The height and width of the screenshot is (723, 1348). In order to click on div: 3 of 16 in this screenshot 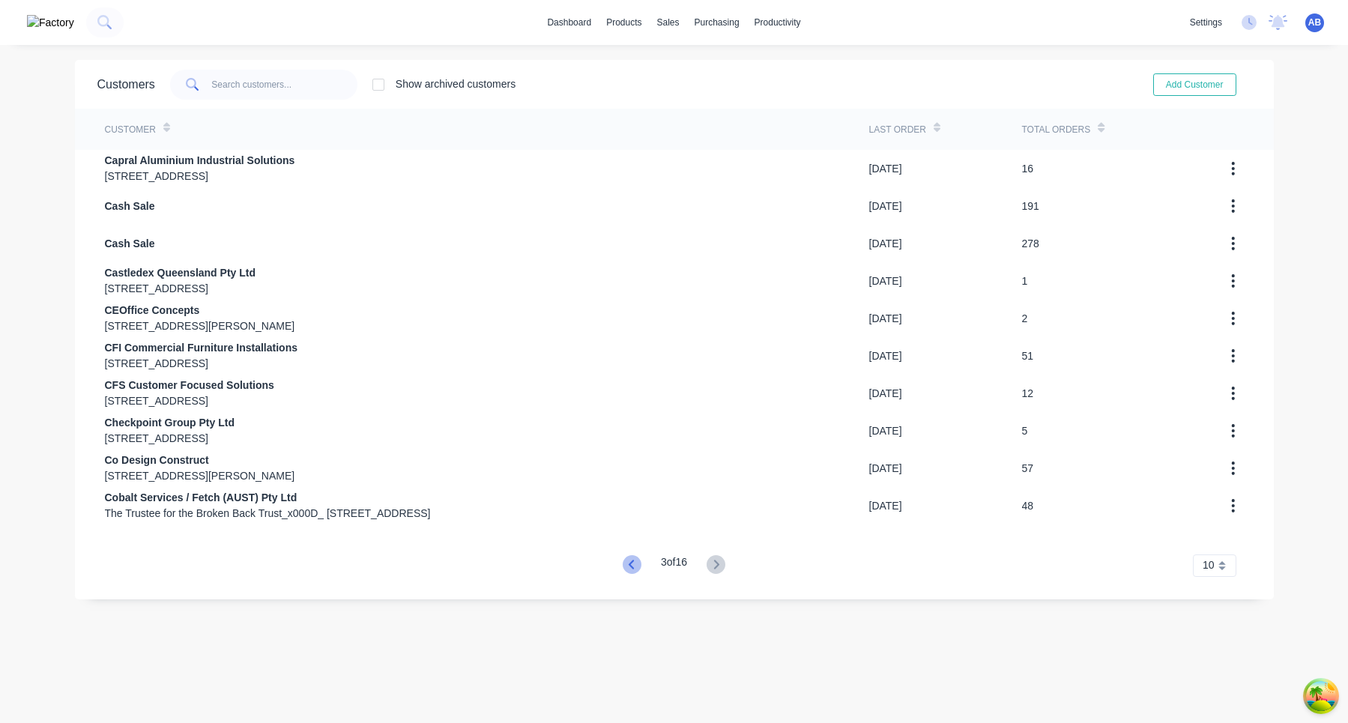, I will do `click(674, 566)`.